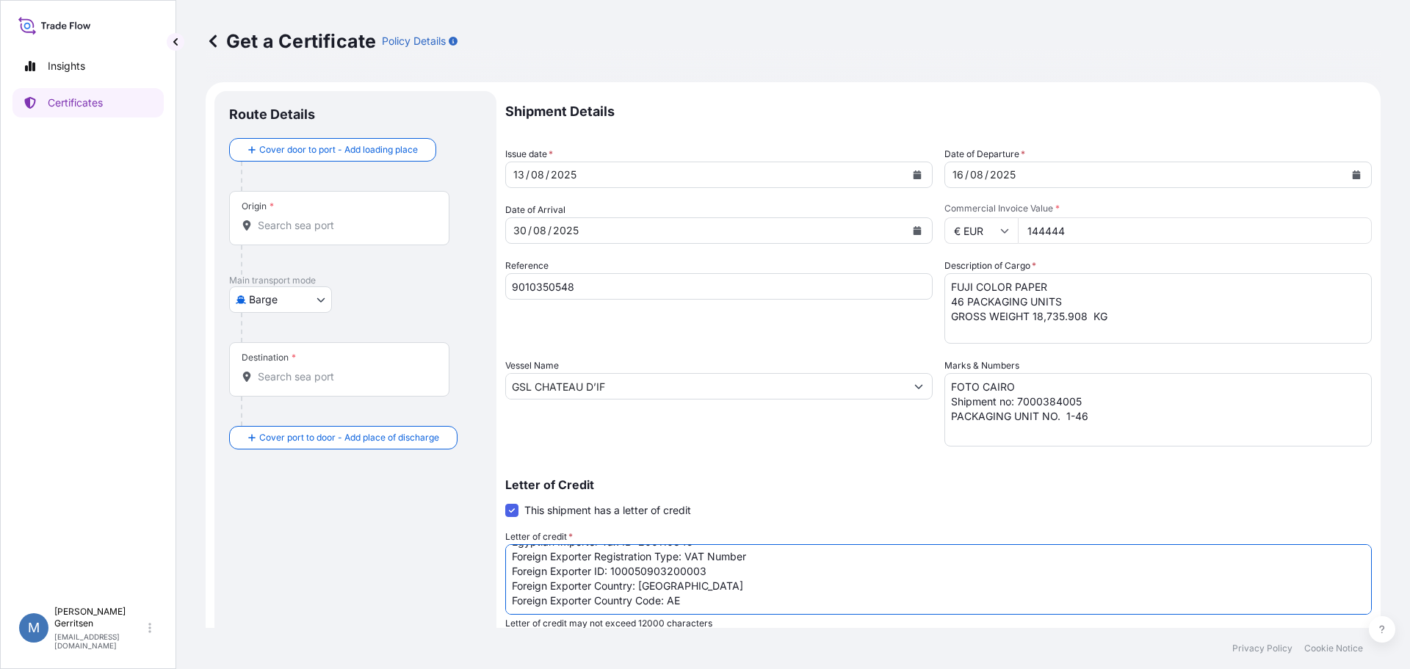  Describe the element at coordinates (88, 103) in the screenshot. I see `a: Certificates` at that location.